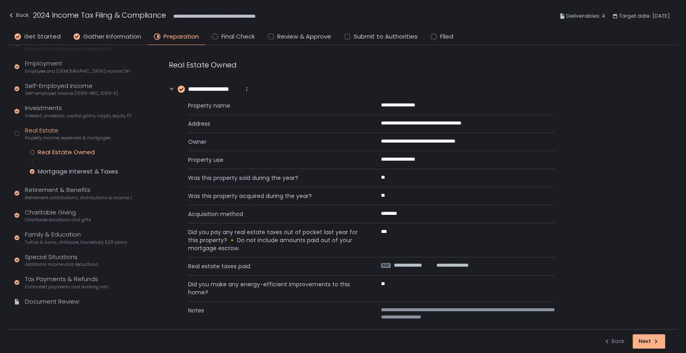 The width and height of the screenshot is (686, 353). Describe the element at coordinates (275, 267) in the screenshot. I see `span: Real estate taxes paid` at that location.